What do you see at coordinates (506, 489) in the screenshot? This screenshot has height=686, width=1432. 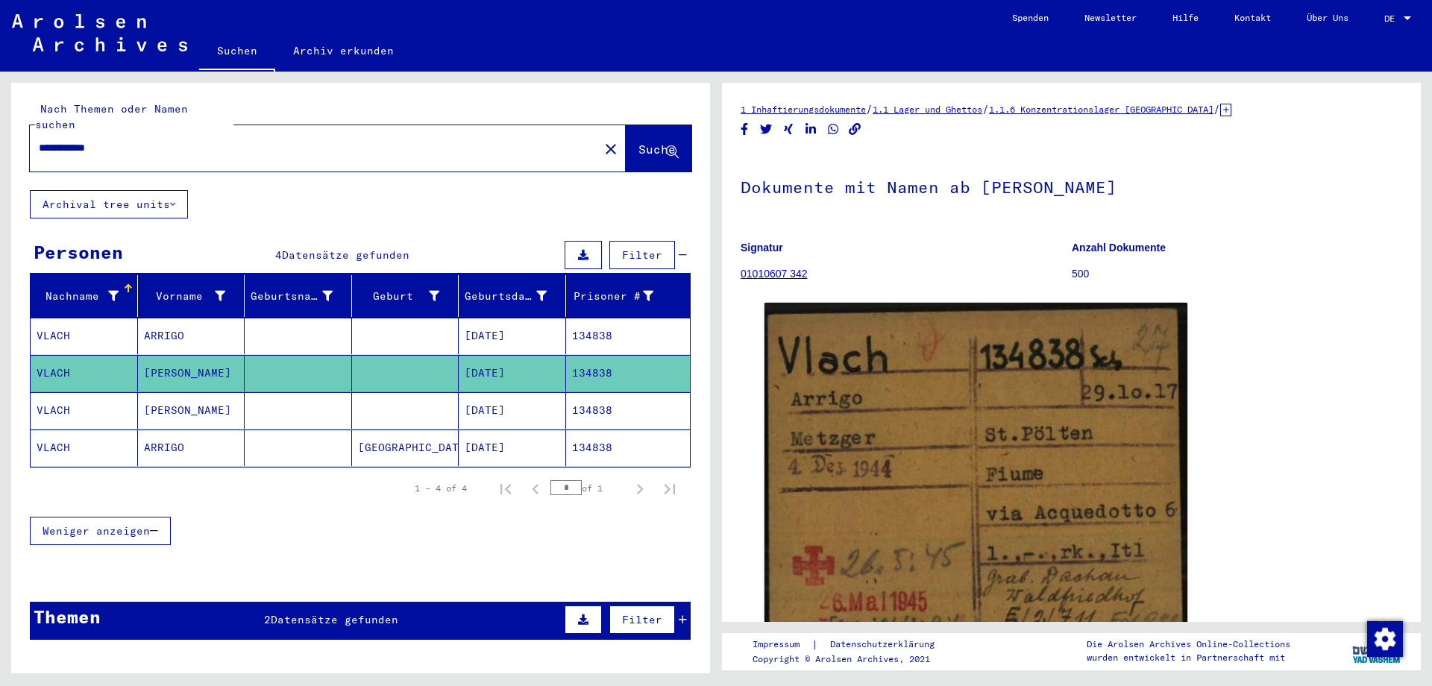 I see `button: First page` at bounding box center [506, 489].